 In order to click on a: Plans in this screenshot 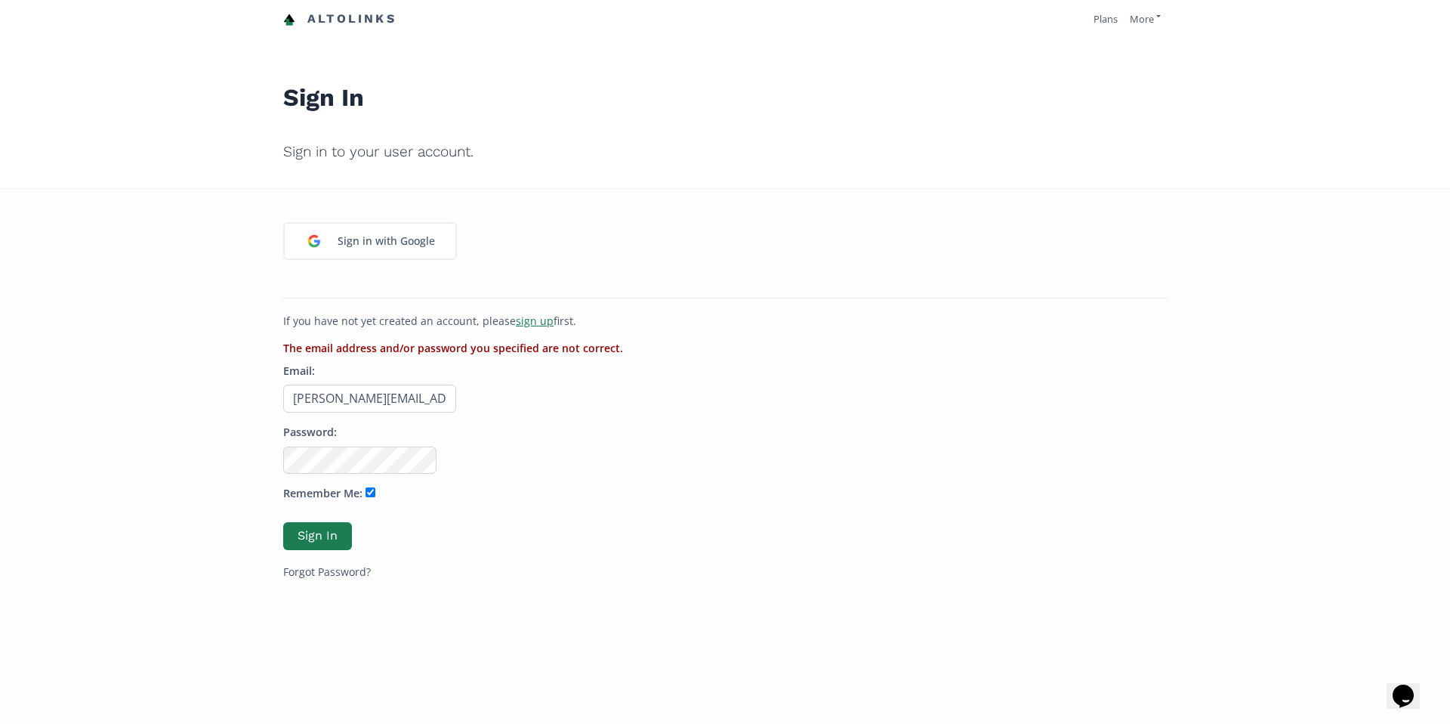, I will do `click(1106, 19)`.